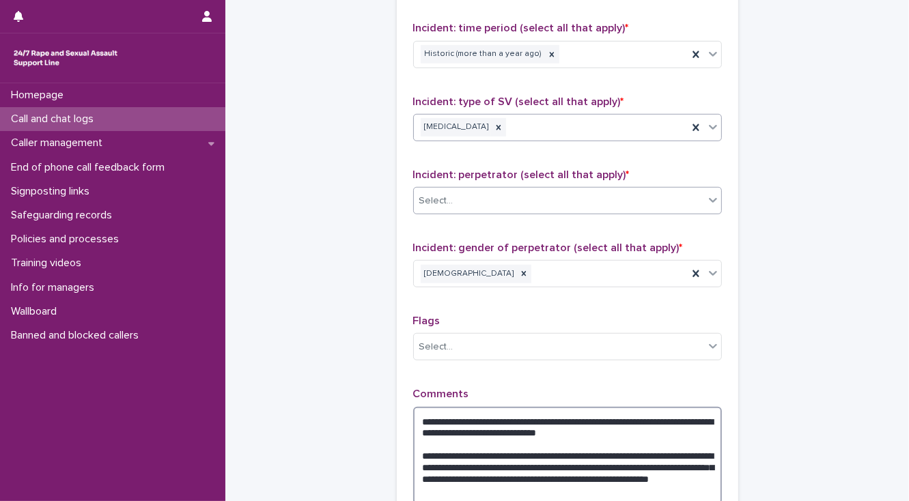 This screenshot has width=909, height=501. Describe the element at coordinates (519, 102) in the screenshot. I see `span: Incident: type of SV (select all that apply)` at that location.